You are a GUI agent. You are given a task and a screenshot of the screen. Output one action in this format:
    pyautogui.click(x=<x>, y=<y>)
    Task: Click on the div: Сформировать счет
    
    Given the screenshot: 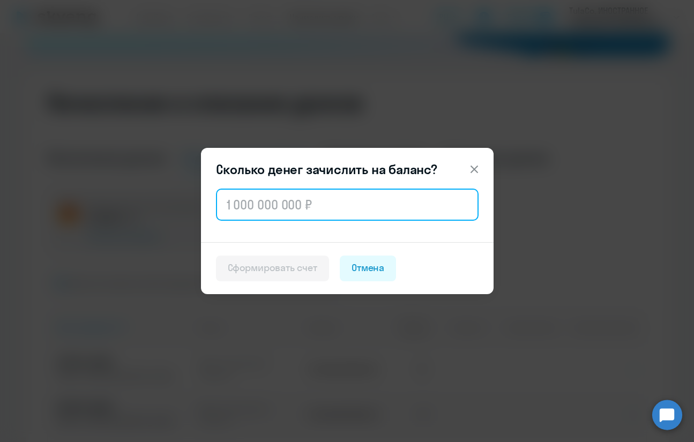 What is the action you would take?
    pyautogui.click(x=272, y=268)
    